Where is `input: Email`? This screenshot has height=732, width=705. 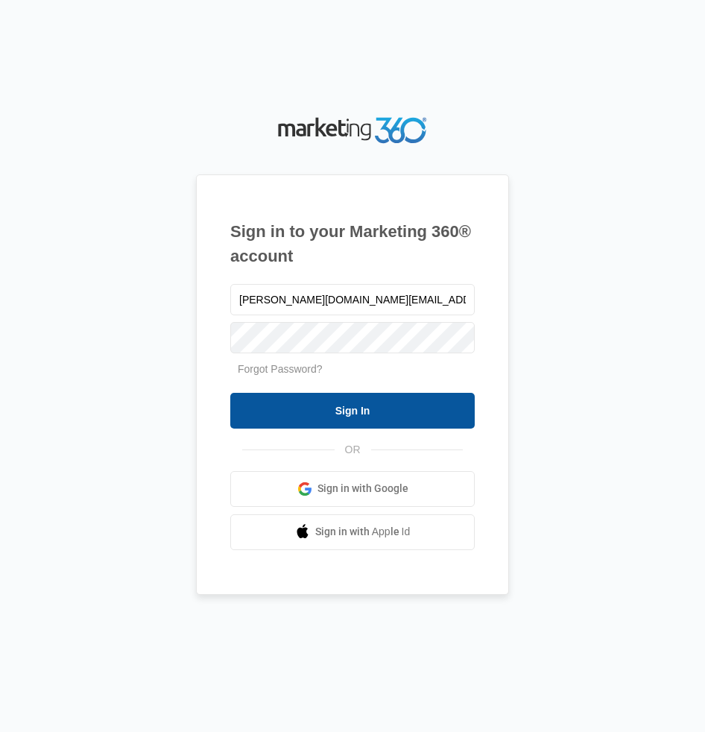
input: Email is located at coordinates (352, 299).